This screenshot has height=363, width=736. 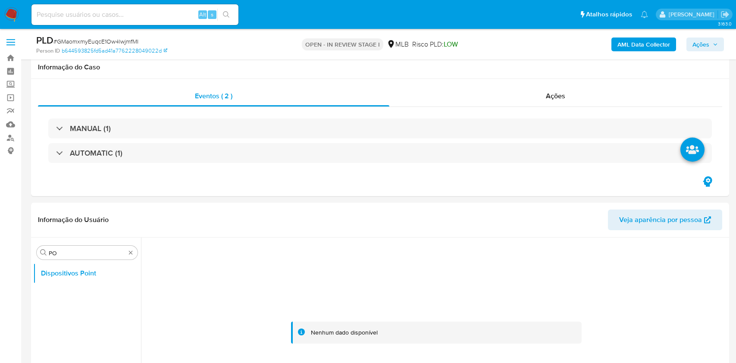 I want to click on input: Procurar, so click(x=87, y=253).